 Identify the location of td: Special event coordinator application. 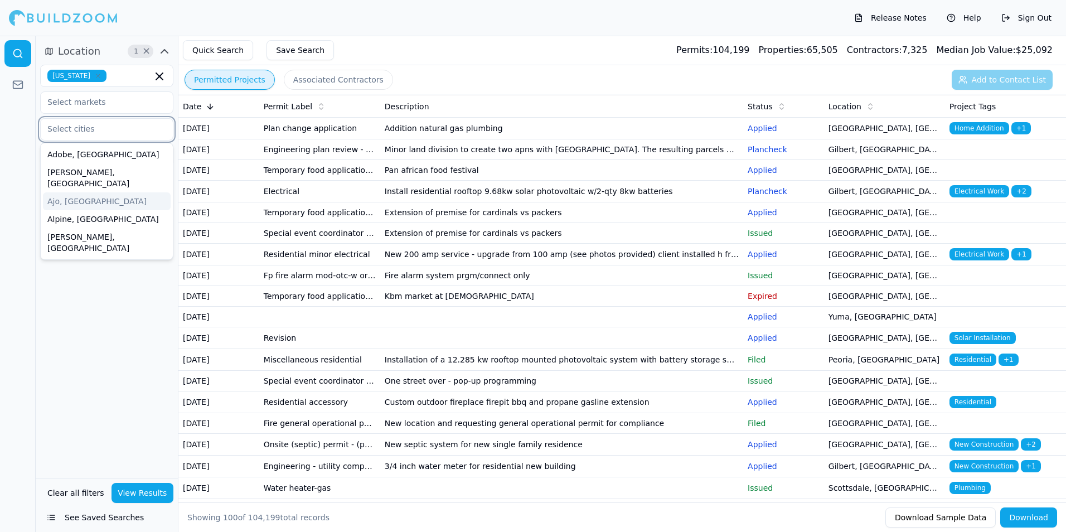
(319, 381).